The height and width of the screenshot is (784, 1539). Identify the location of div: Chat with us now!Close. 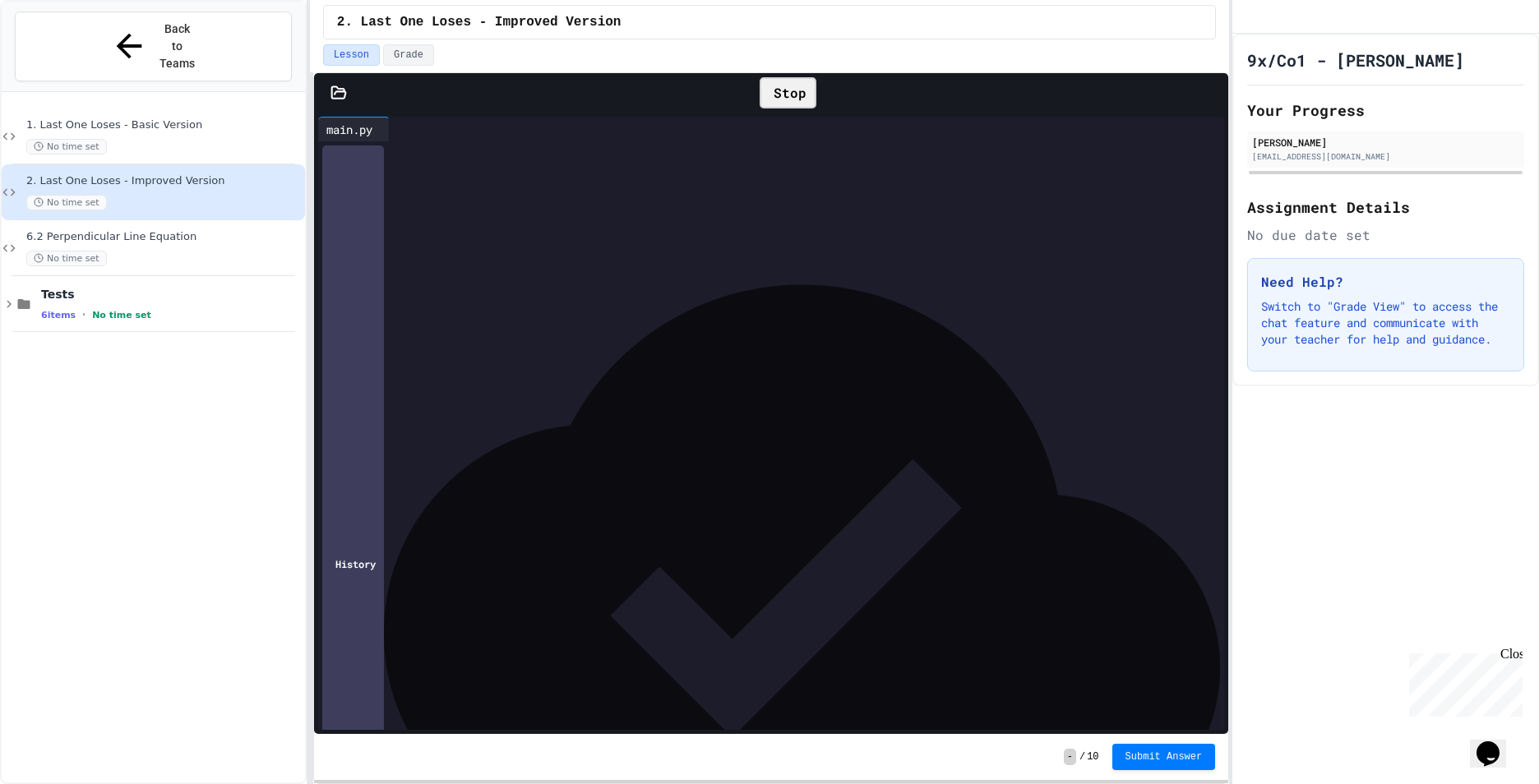
(60, 55).